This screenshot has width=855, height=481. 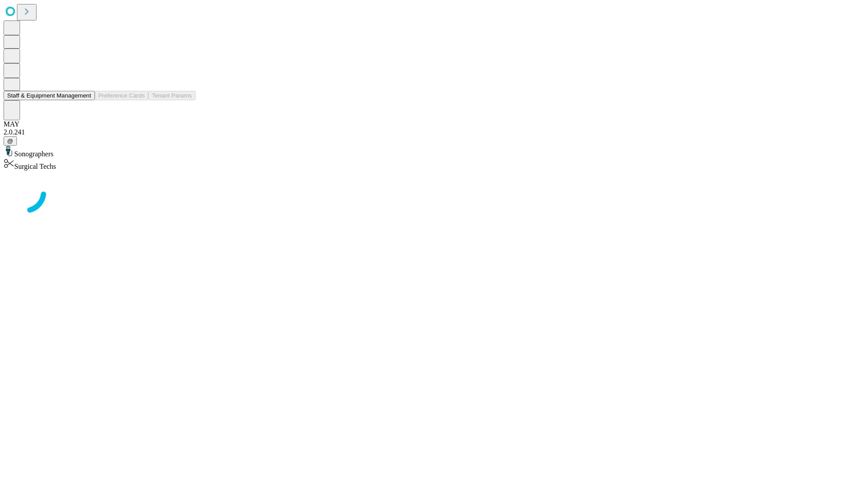 What do you see at coordinates (427, 152) in the screenshot?
I see `div: Sonographers` at bounding box center [427, 152].